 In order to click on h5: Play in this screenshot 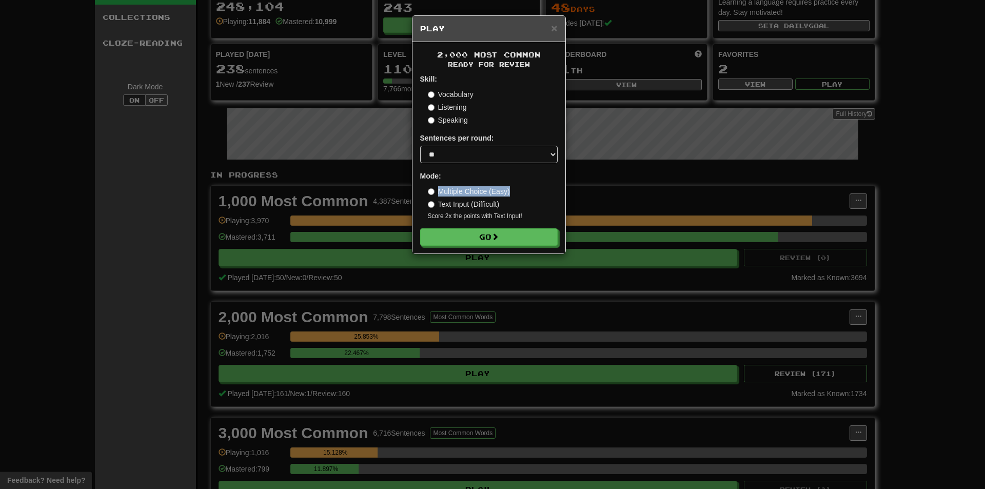, I will do `click(489, 29)`.